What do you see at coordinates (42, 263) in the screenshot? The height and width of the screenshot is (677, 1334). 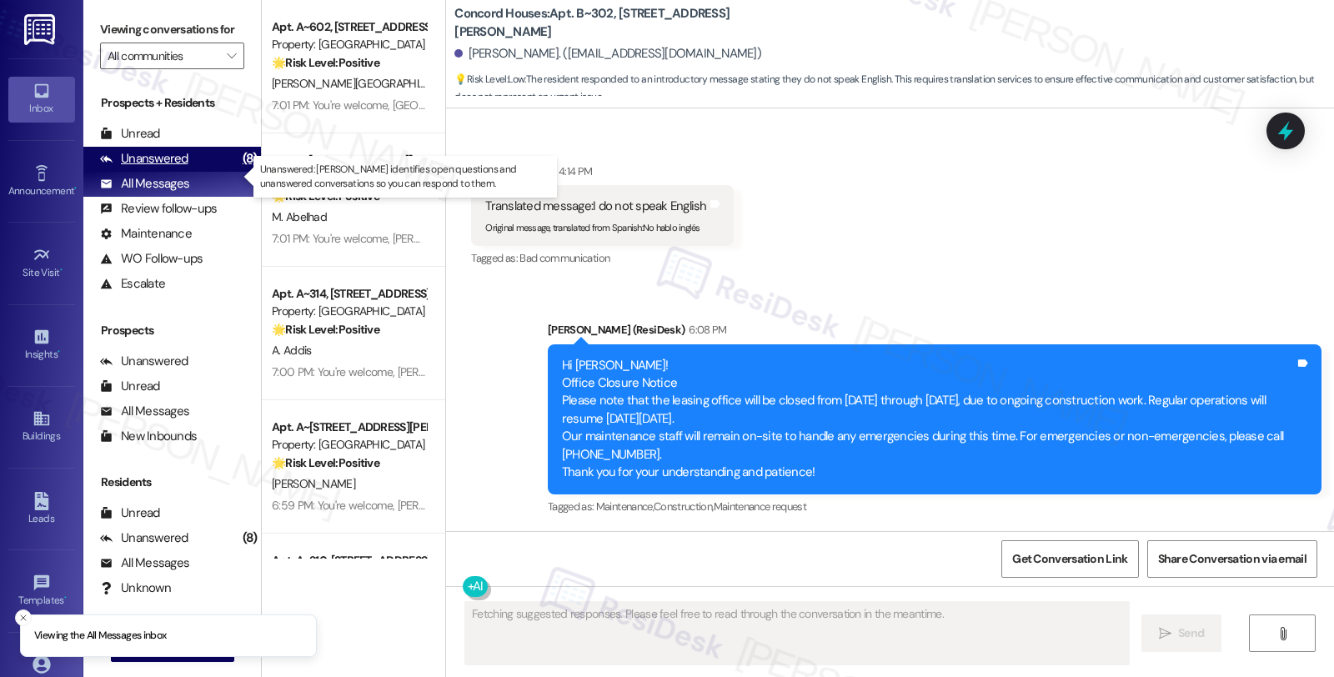 I see `a: Site Visit •` at bounding box center [42, 263].